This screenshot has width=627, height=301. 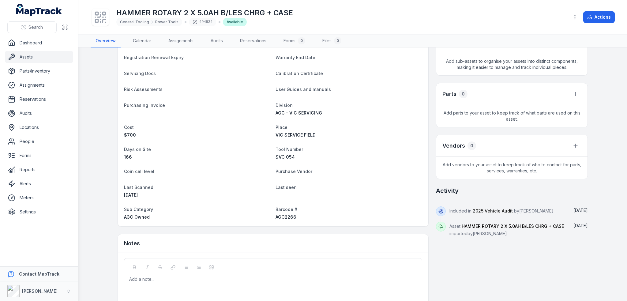 What do you see at coordinates (299, 73) in the screenshot?
I see `span: Calibration Certificate` at bounding box center [299, 73].